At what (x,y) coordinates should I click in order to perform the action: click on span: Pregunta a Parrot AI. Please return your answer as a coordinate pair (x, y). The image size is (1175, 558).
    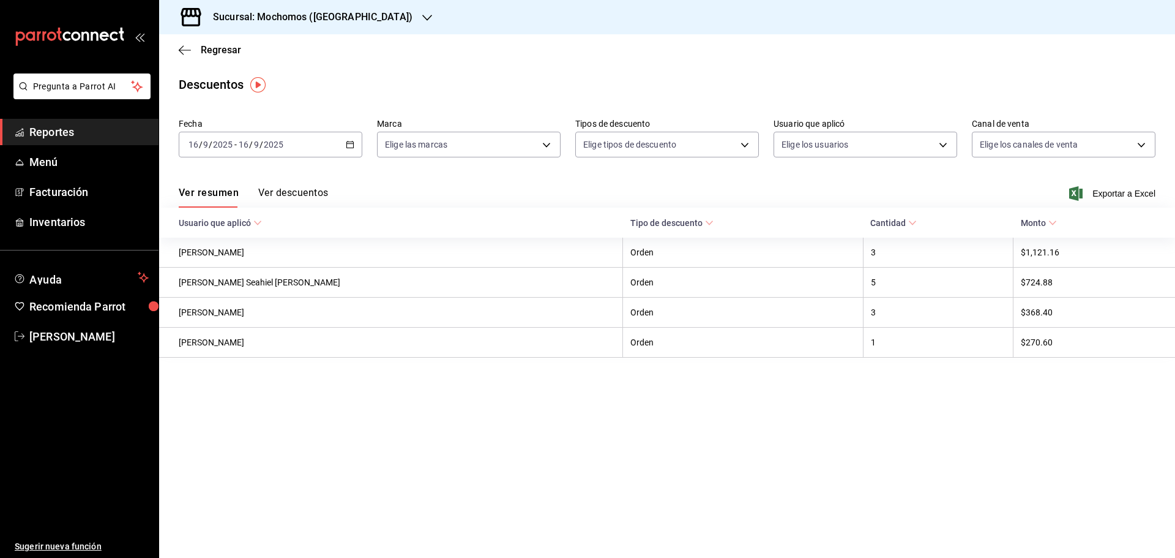
    Looking at the image, I should click on (82, 86).